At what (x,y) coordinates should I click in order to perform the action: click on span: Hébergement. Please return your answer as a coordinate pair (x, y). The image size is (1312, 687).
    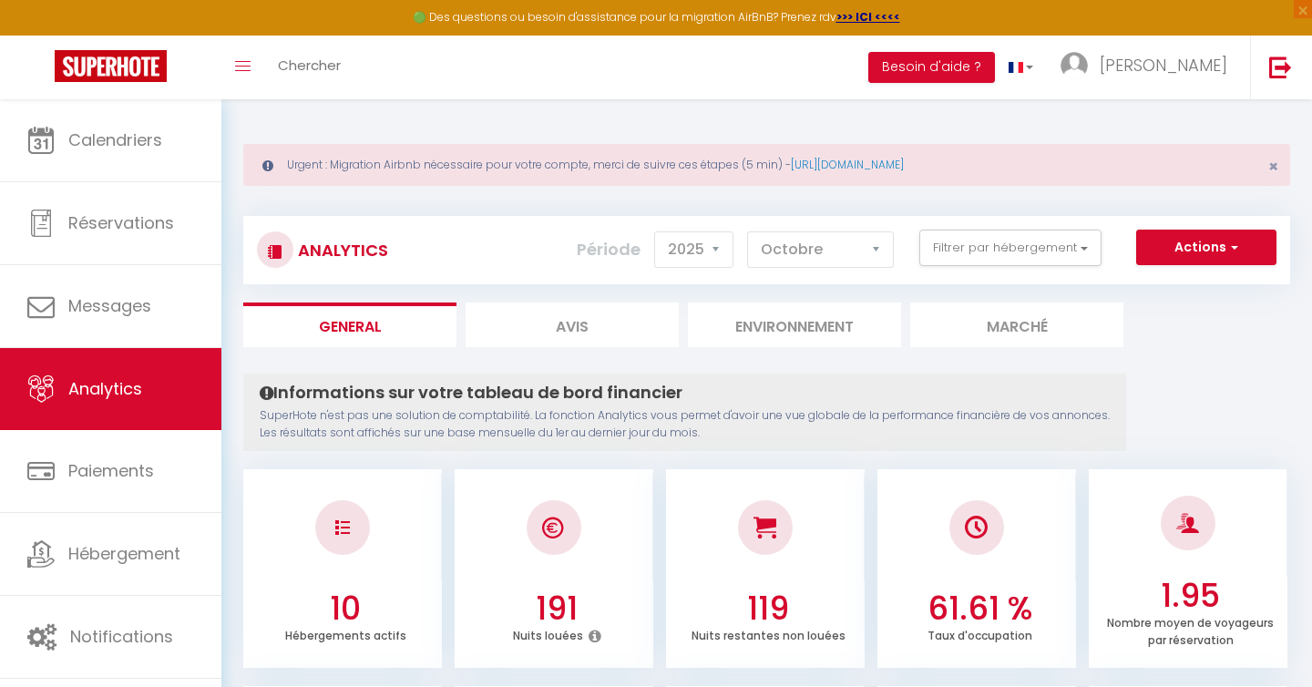
    Looking at the image, I should click on (124, 553).